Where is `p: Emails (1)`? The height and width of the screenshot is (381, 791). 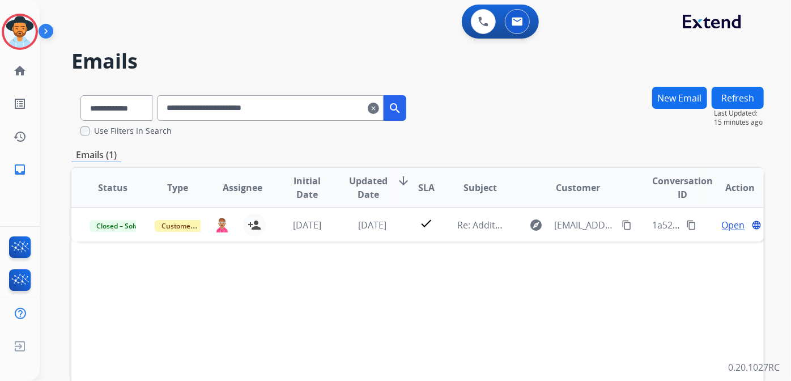 p: Emails (1) is located at coordinates (96, 155).